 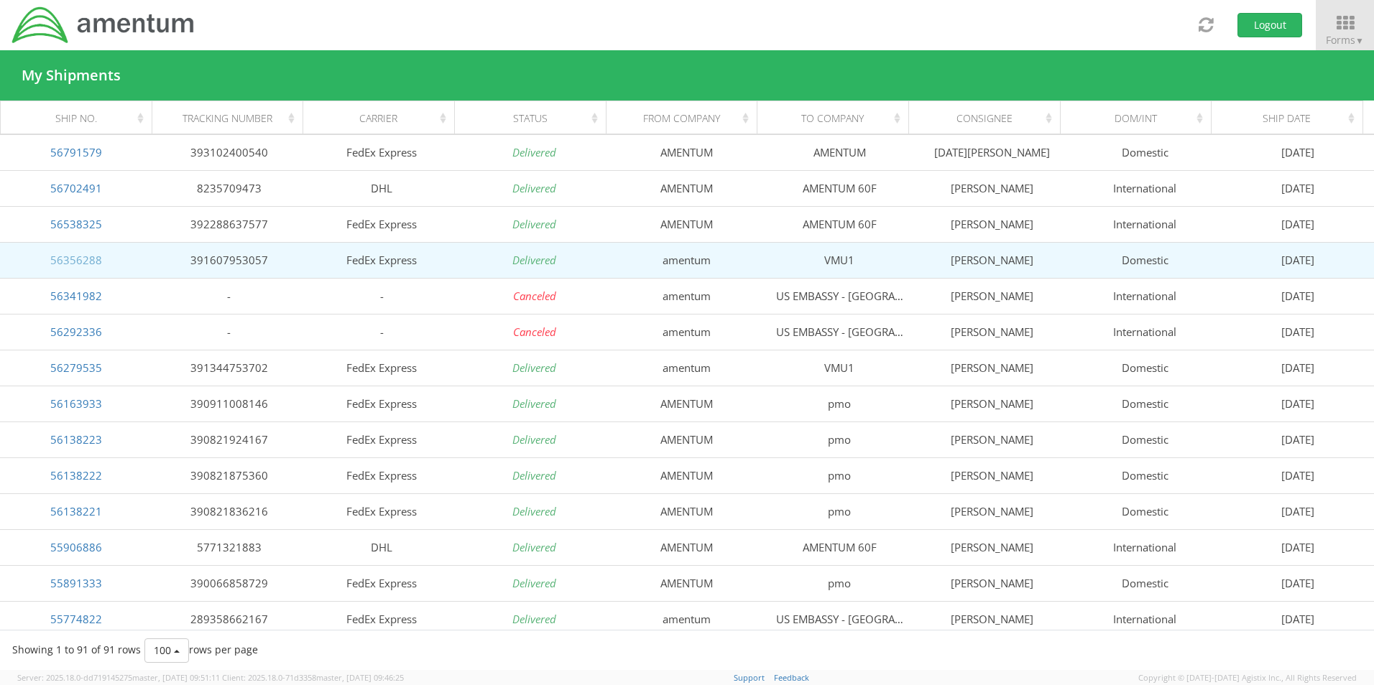 I want to click on td: 392288637577, so click(x=228, y=224).